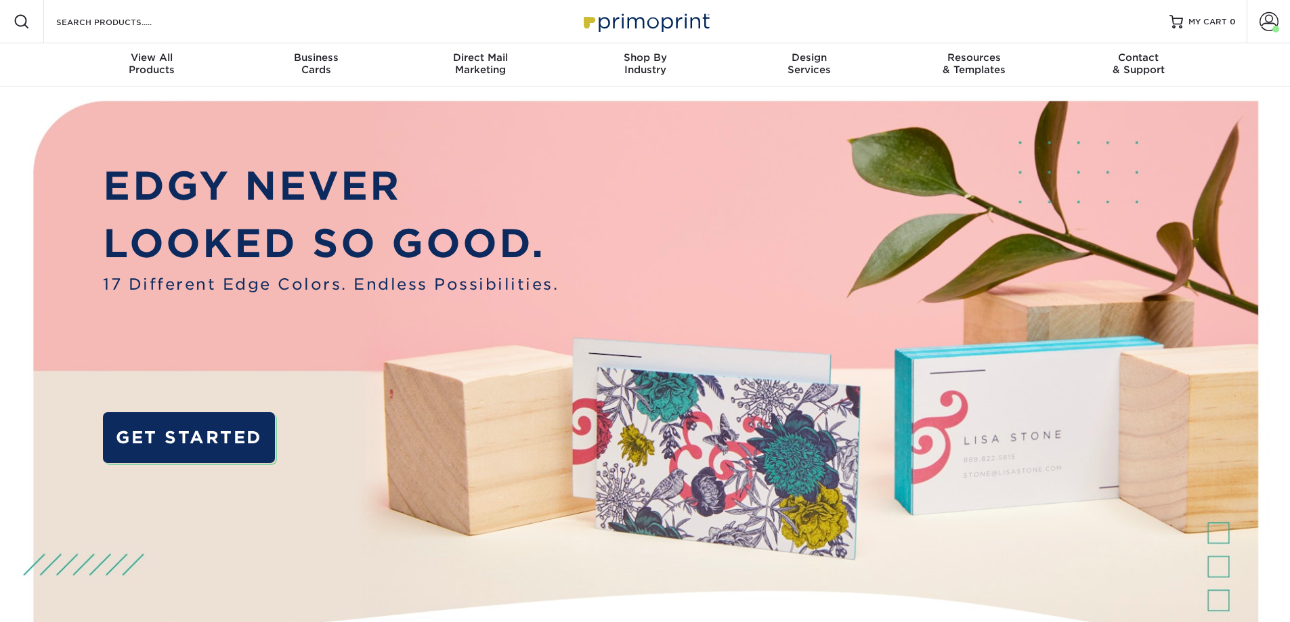 This screenshot has height=622, width=1290. Describe the element at coordinates (315, 64) in the screenshot. I see `div: Cards` at that location.